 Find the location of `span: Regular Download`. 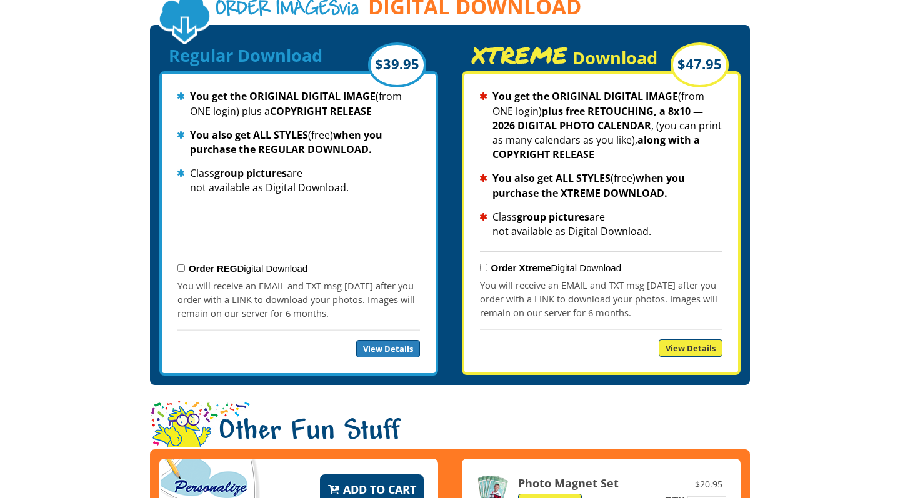

span: Regular Download is located at coordinates (246, 55).